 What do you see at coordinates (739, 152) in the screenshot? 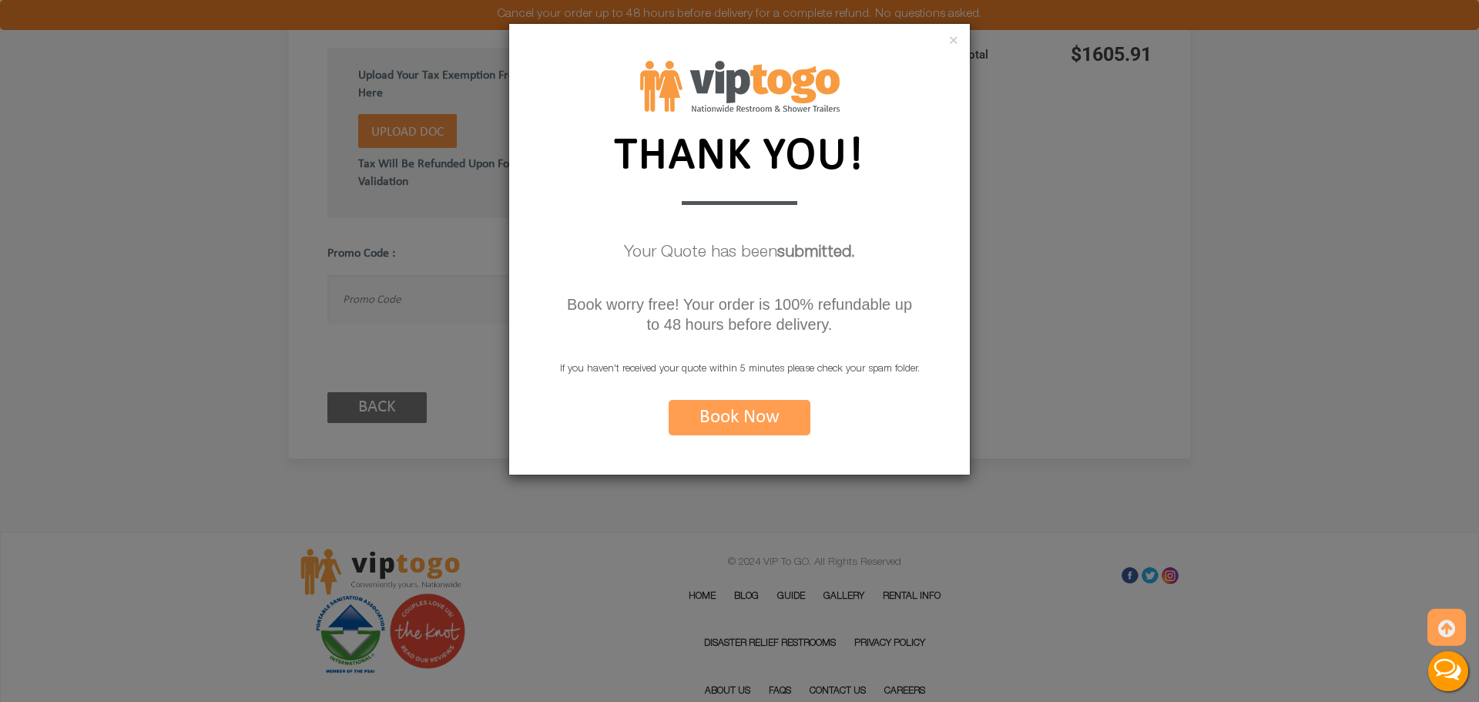
I see `p: THANK YOU!` at bounding box center [739, 152].